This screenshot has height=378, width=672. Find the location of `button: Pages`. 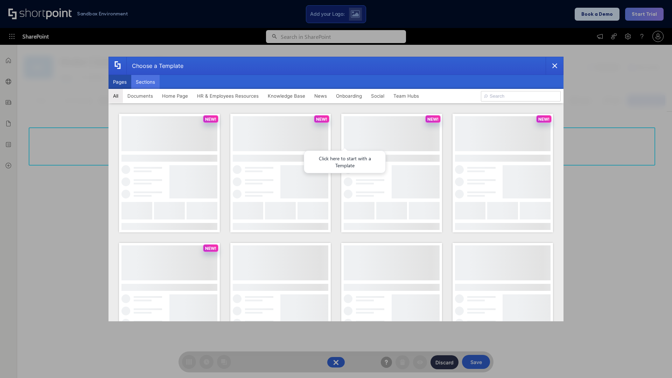

button: Pages is located at coordinates (120, 82).